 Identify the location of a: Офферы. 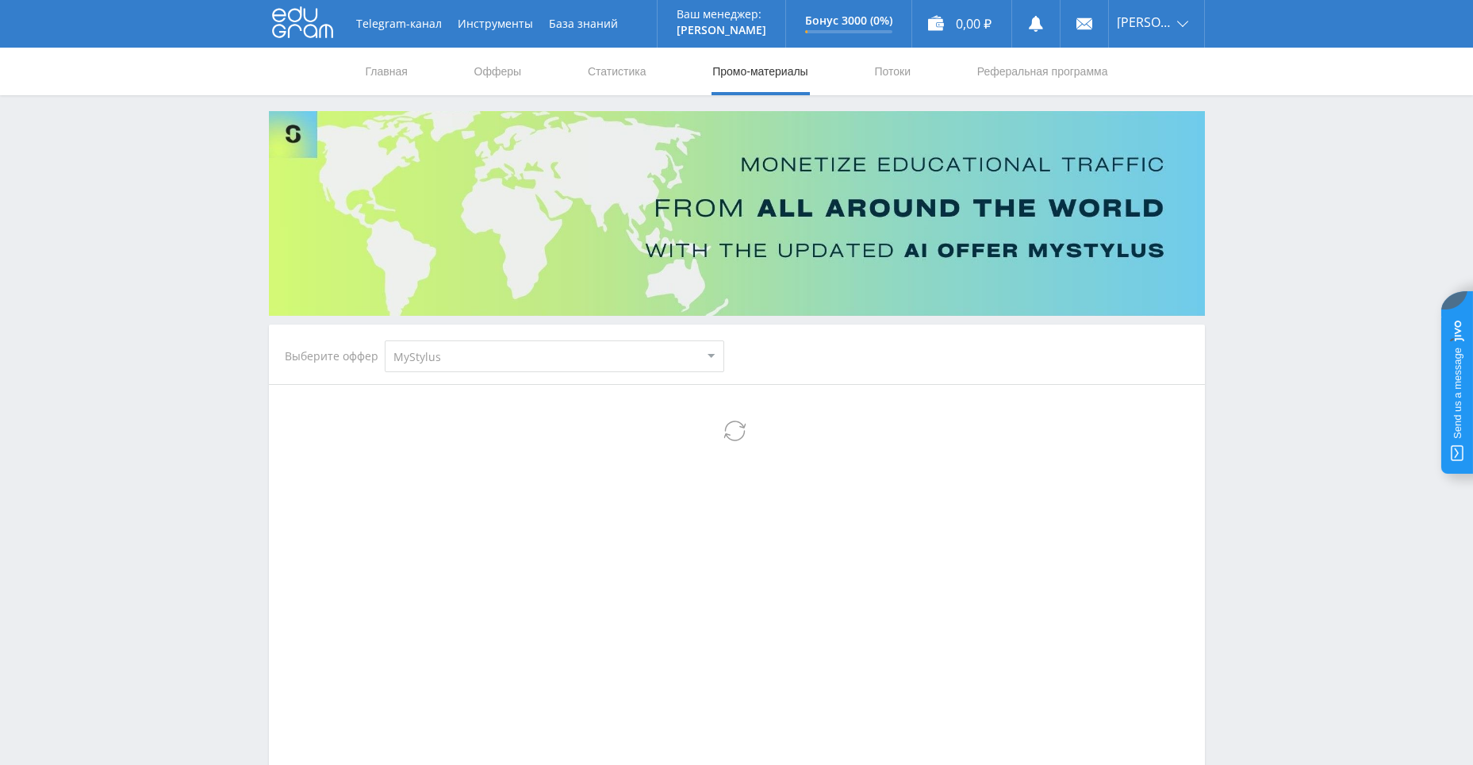
(498, 71).